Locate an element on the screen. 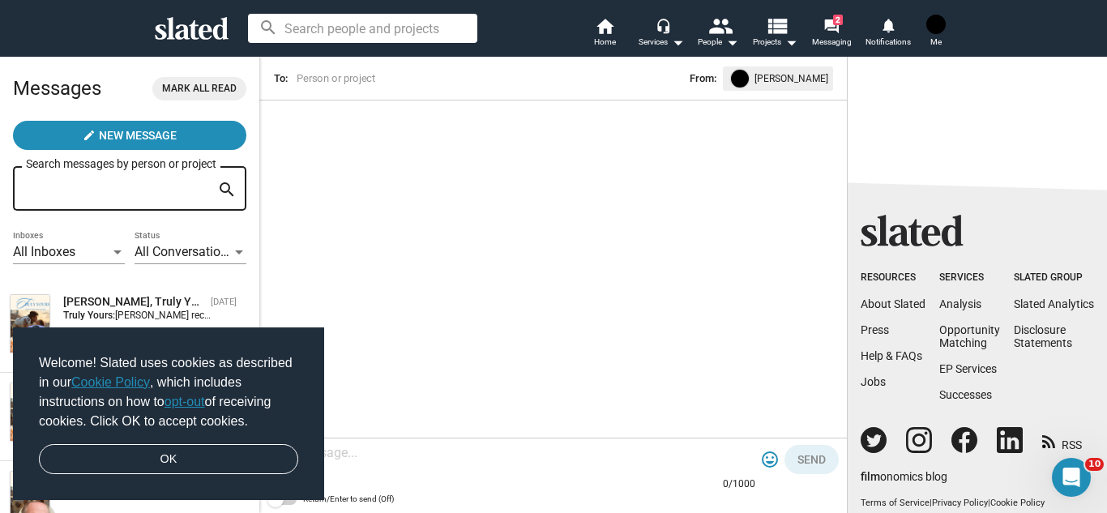 This screenshot has width=1107, height=513. a: 2Messaging is located at coordinates (832, 34).